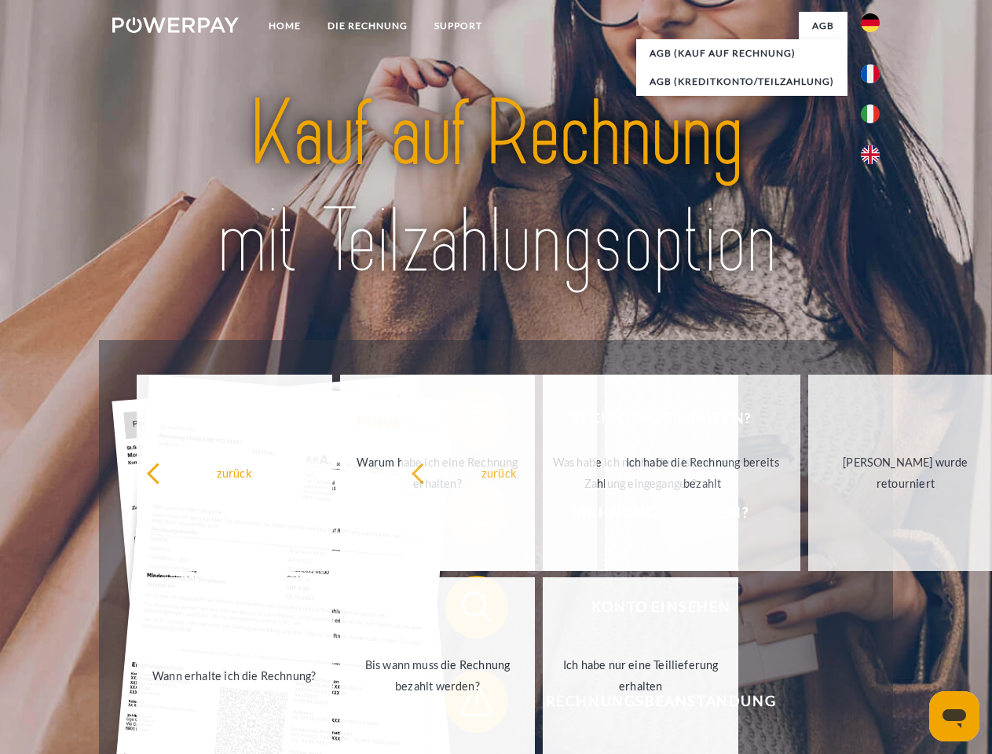  I want to click on a: AGB (Kauf auf Rechnung), so click(741, 53).